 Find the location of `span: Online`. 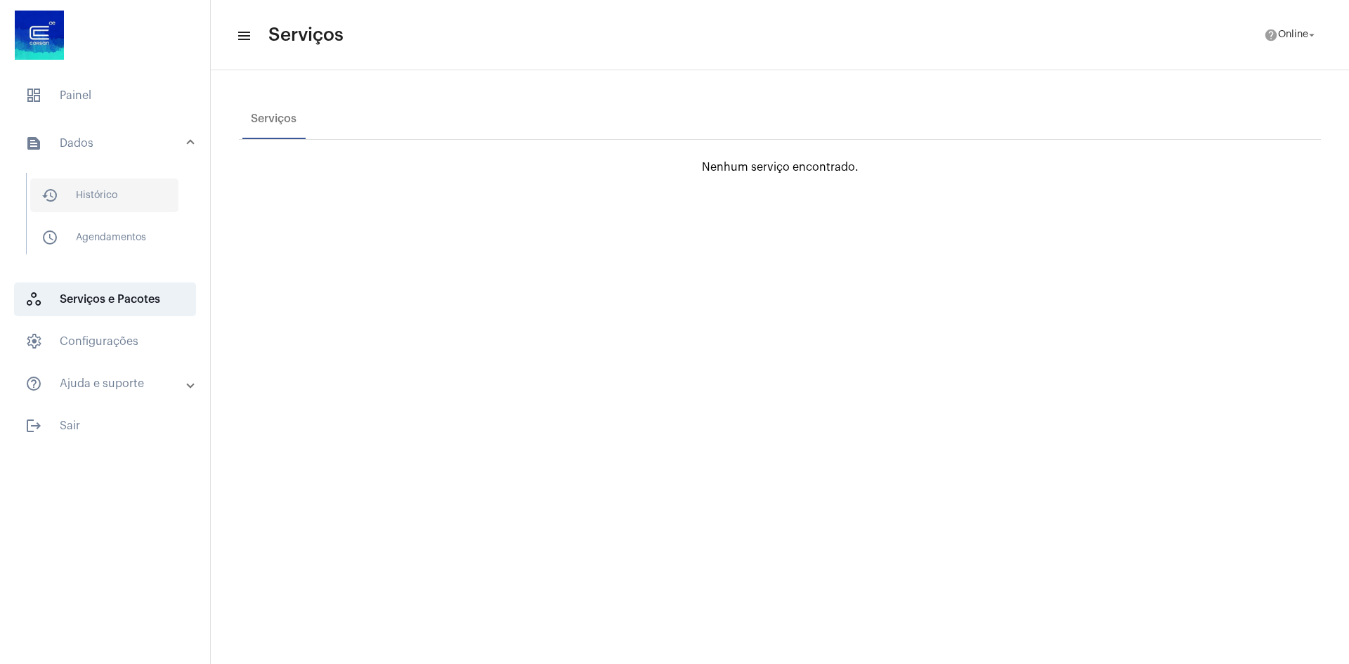

span: Online is located at coordinates (1293, 35).